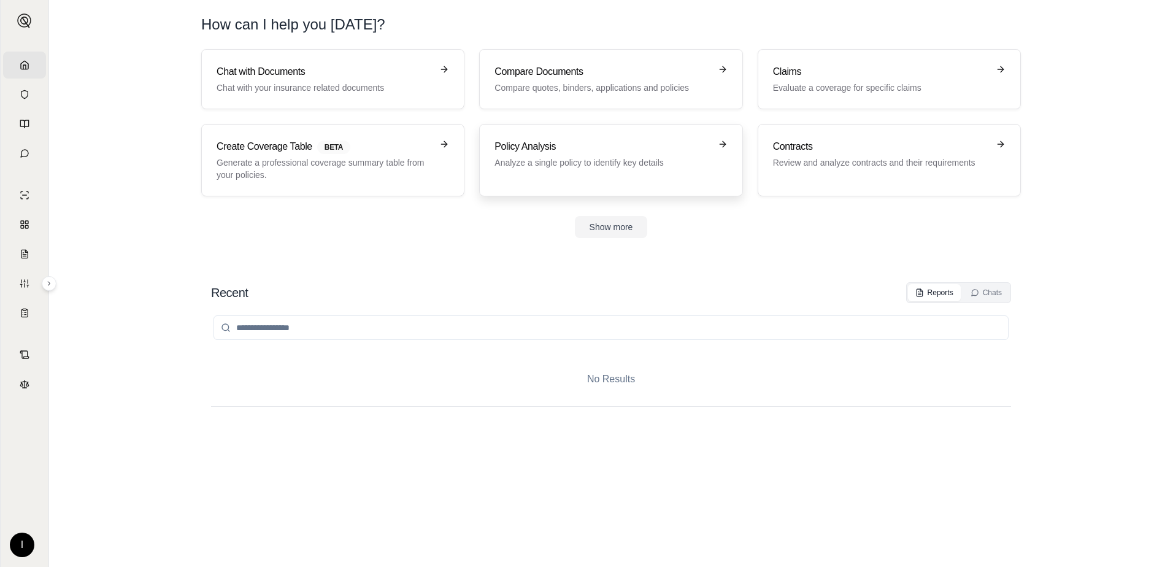 The width and height of the screenshot is (1173, 567). What do you see at coordinates (889, 160) in the screenshot?
I see `a: ContractsReview and analyze contracts and their requirements` at bounding box center [889, 160].